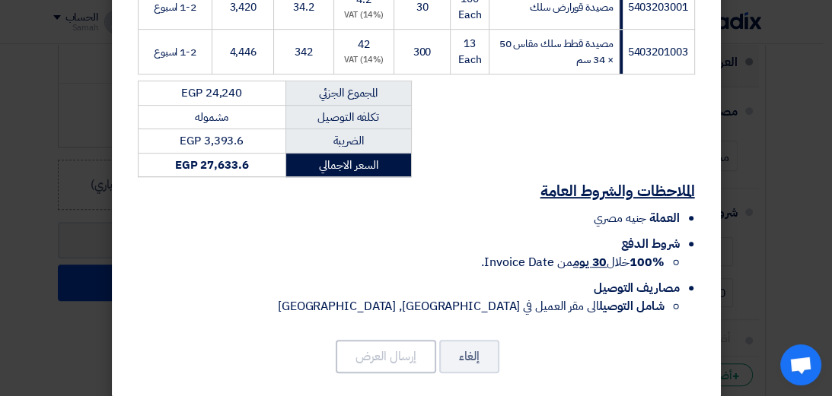 The image size is (832, 396). I want to click on span: جنيه مصري, so click(619, 218).